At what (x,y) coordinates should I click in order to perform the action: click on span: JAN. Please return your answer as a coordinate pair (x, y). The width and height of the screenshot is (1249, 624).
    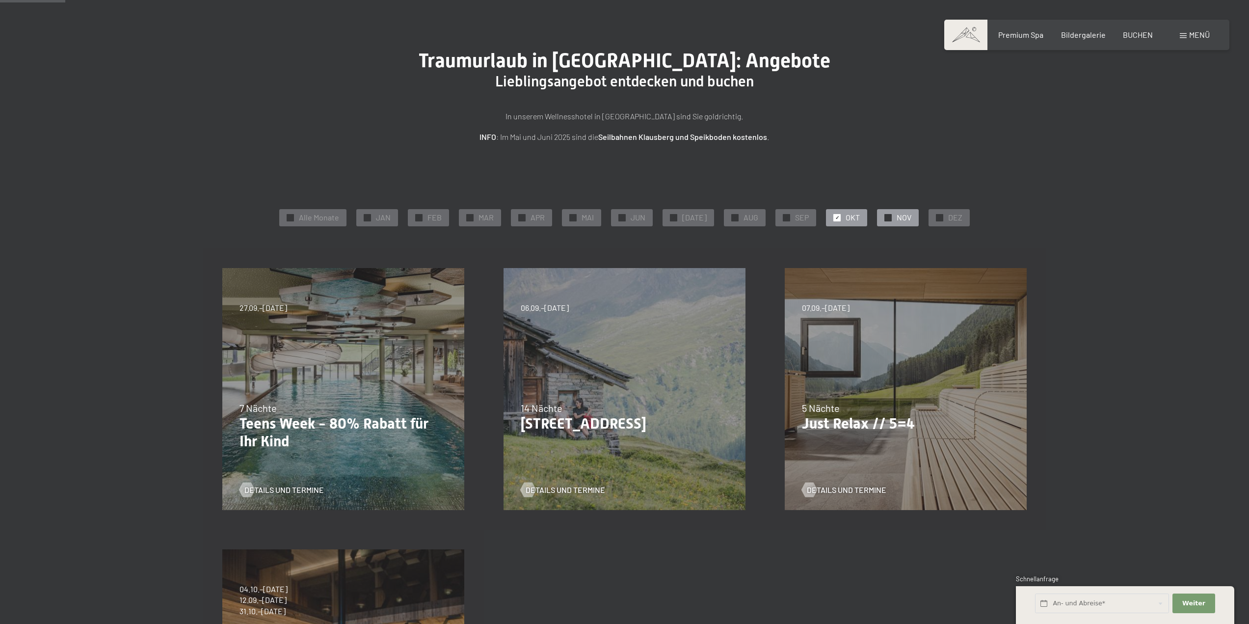
    Looking at the image, I should click on (383, 217).